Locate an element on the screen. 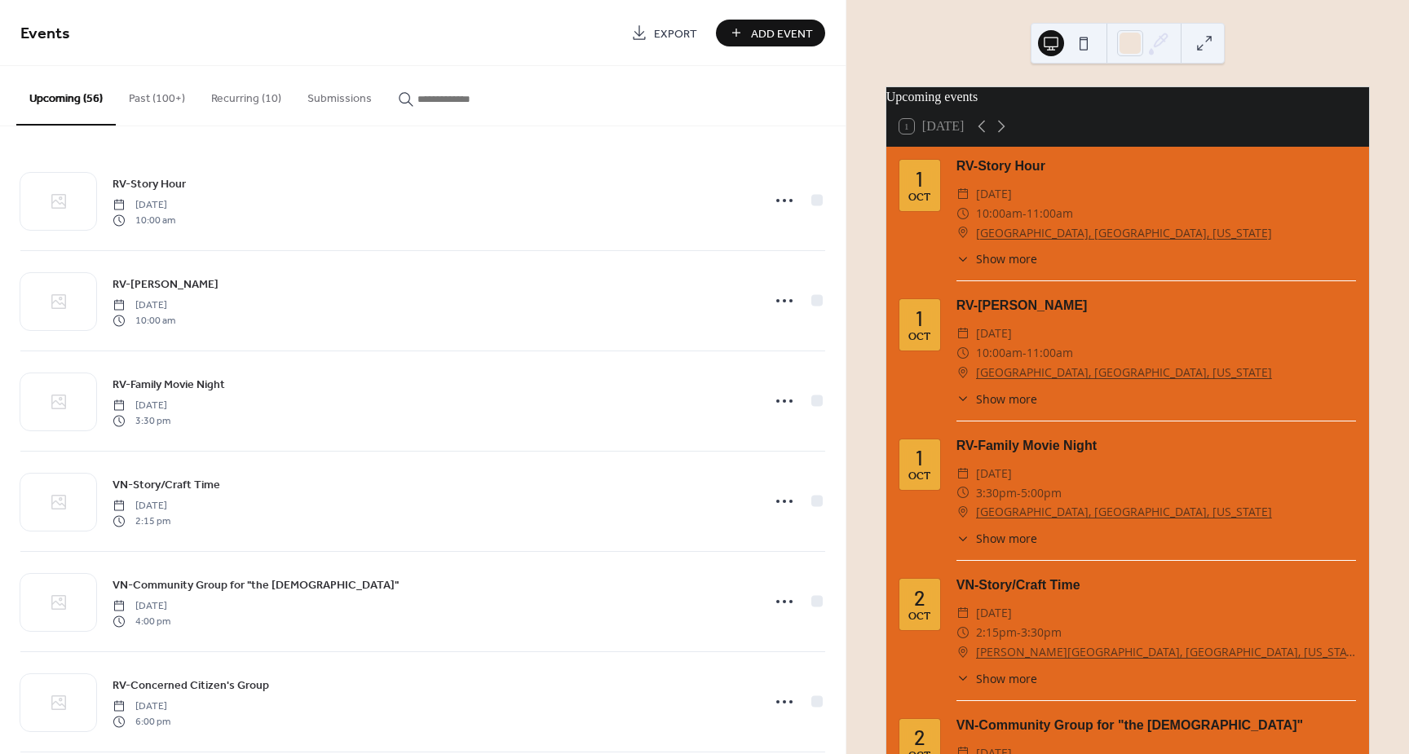 The height and width of the screenshot is (754, 1409). a: RV-Family Movie Night is located at coordinates (169, 384).